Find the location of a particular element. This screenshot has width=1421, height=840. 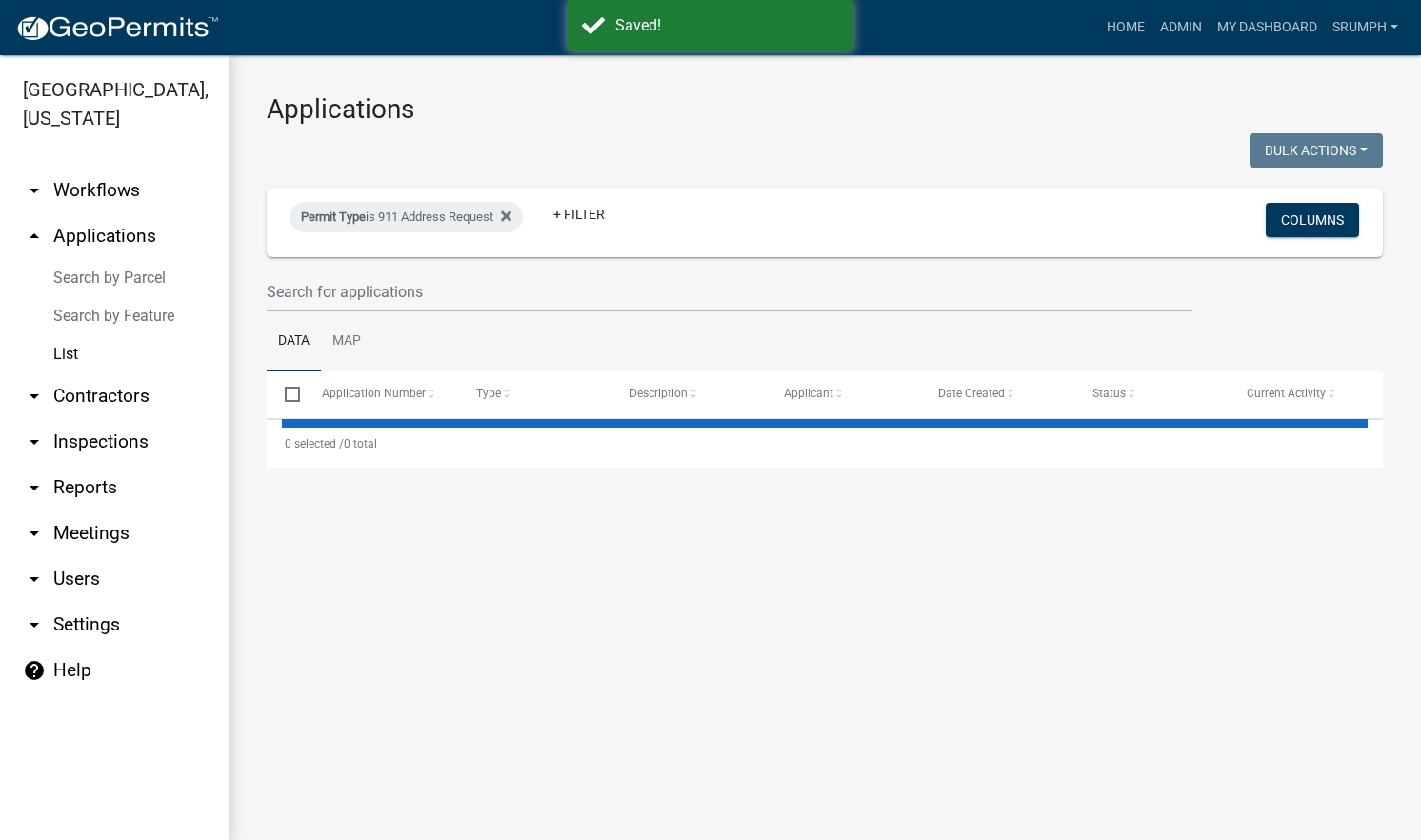

span: Type is located at coordinates (488, 394).